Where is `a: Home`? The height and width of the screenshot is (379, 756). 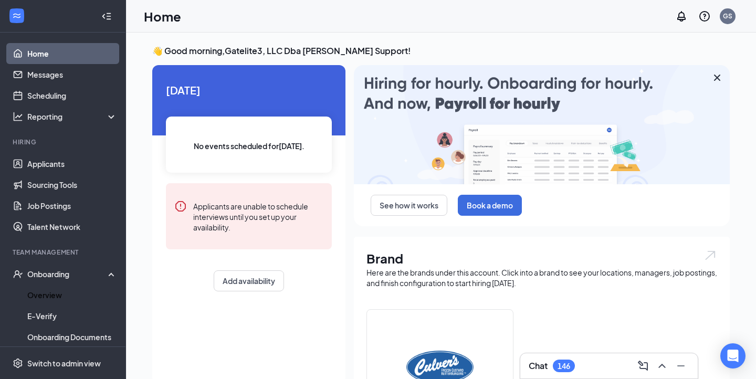 a: Home is located at coordinates (72, 54).